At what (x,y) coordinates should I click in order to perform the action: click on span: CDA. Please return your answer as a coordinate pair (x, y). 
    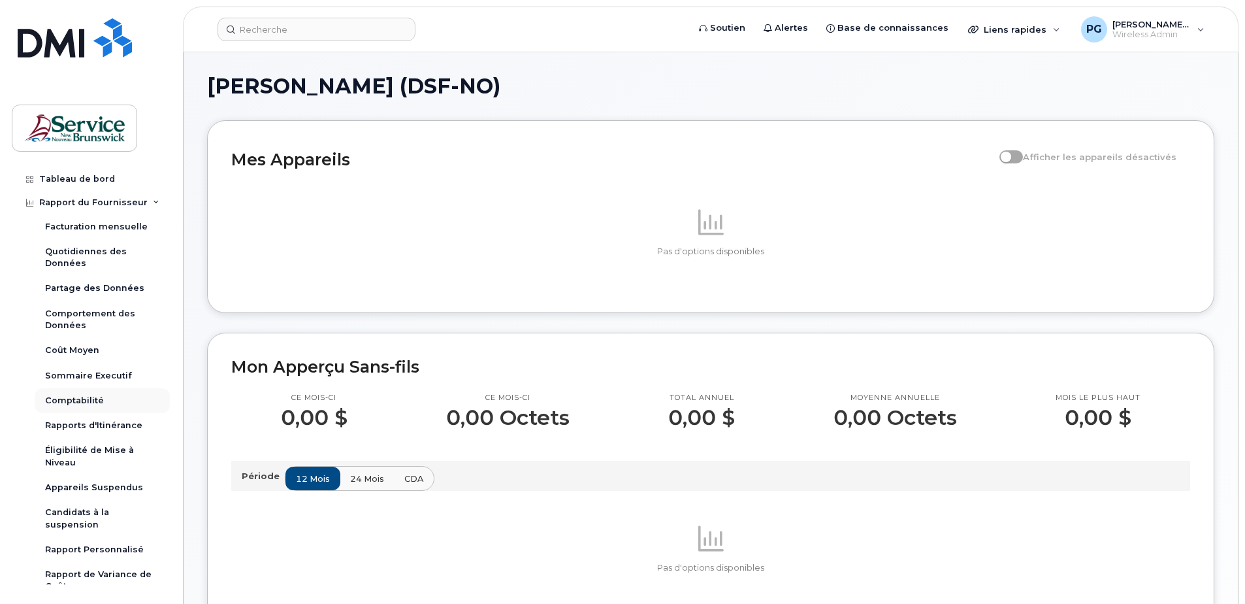
    Looking at the image, I should click on (413, 478).